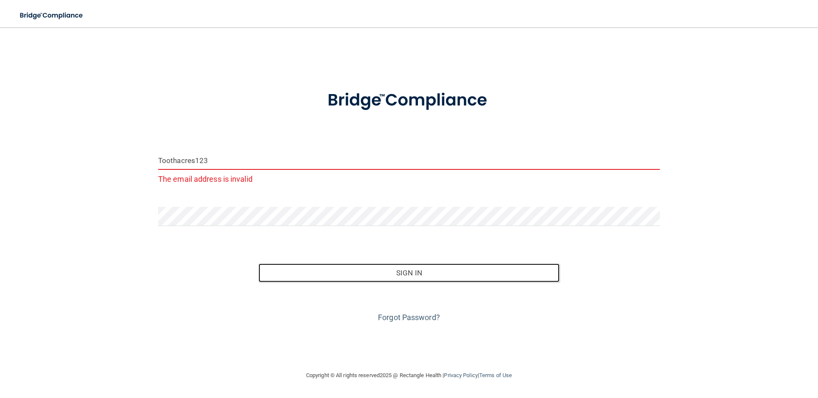 This screenshot has height=398, width=818. What do you see at coordinates (409, 375) in the screenshot?
I see `div: Copyright © All rights reserved 2025 @ Rectangle Health | |` at bounding box center [409, 375].